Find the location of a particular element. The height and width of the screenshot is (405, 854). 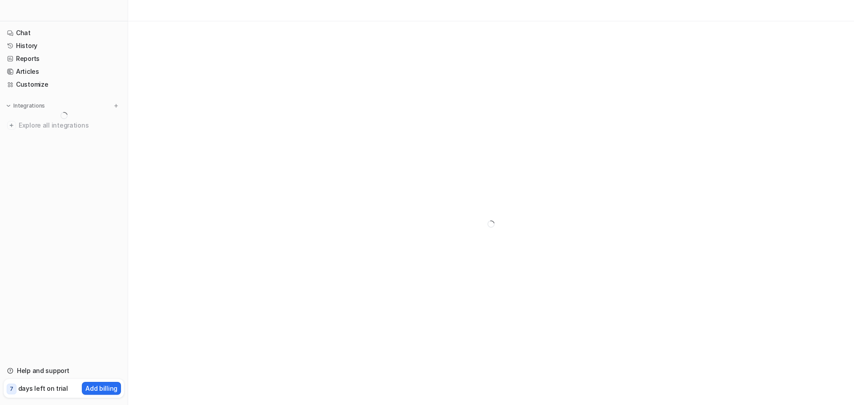

p: days left on trial is located at coordinates (43, 388).